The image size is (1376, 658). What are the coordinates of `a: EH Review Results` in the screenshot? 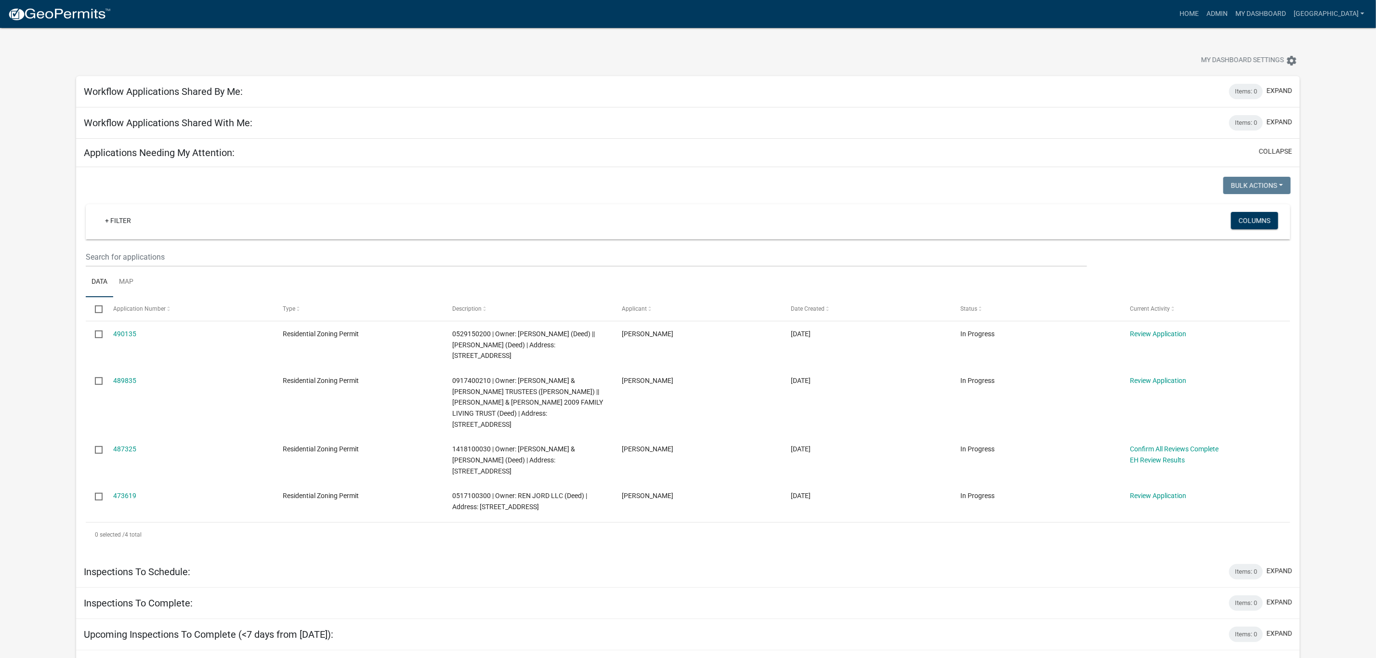 It's located at (1157, 460).